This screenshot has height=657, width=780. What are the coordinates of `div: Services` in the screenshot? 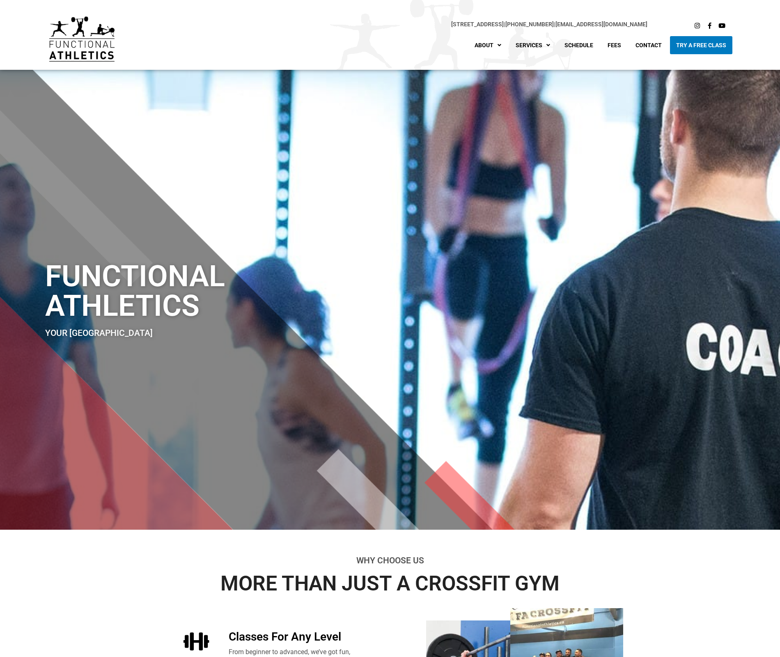 It's located at (533, 45).